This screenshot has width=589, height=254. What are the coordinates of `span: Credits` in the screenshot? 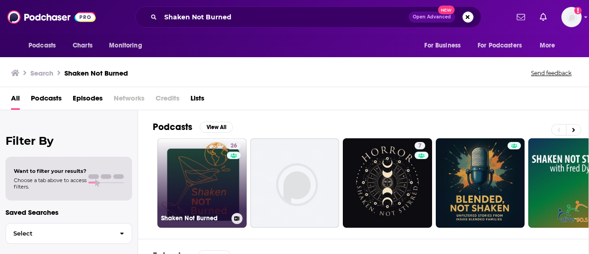 It's located at (168, 100).